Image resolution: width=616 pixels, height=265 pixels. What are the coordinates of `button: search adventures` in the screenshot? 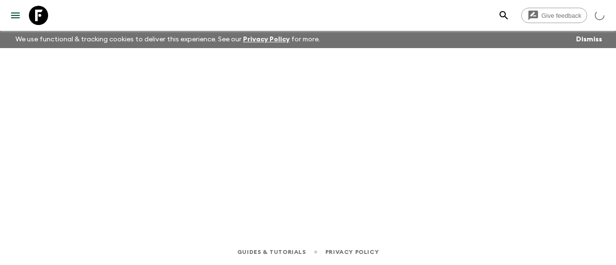 It's located at (504, 15).